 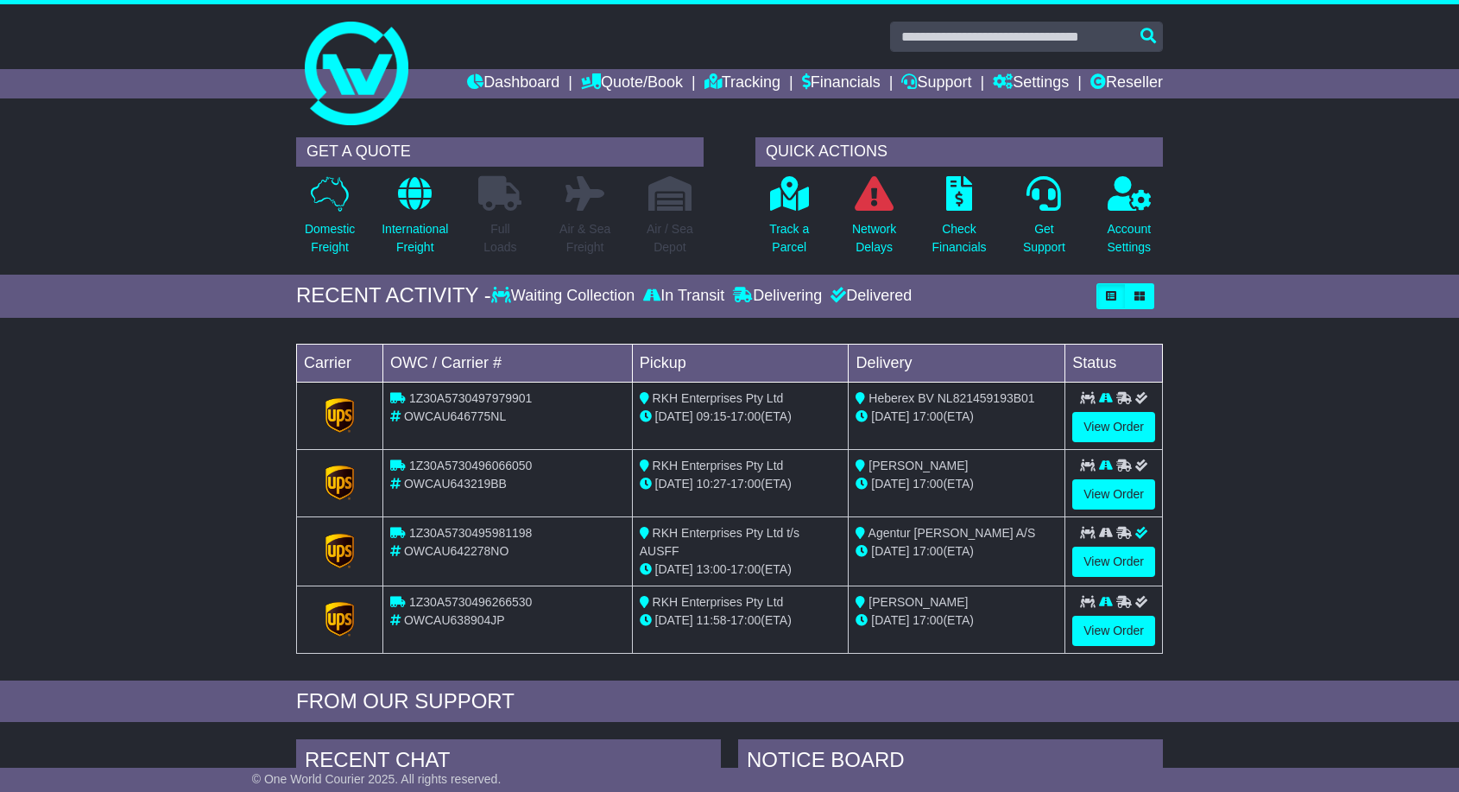 What do you see at coordinates (874, 238) in the screenshot?
I see `p: Network Delays` at bounding box center [874, 238].